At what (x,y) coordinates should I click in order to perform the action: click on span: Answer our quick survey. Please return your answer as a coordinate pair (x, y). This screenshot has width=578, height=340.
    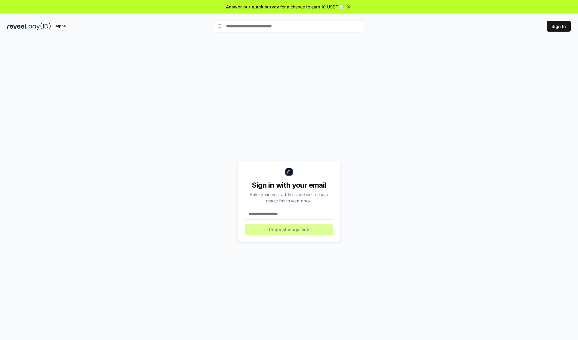
    Looking at the image, I should click on (253, 7).